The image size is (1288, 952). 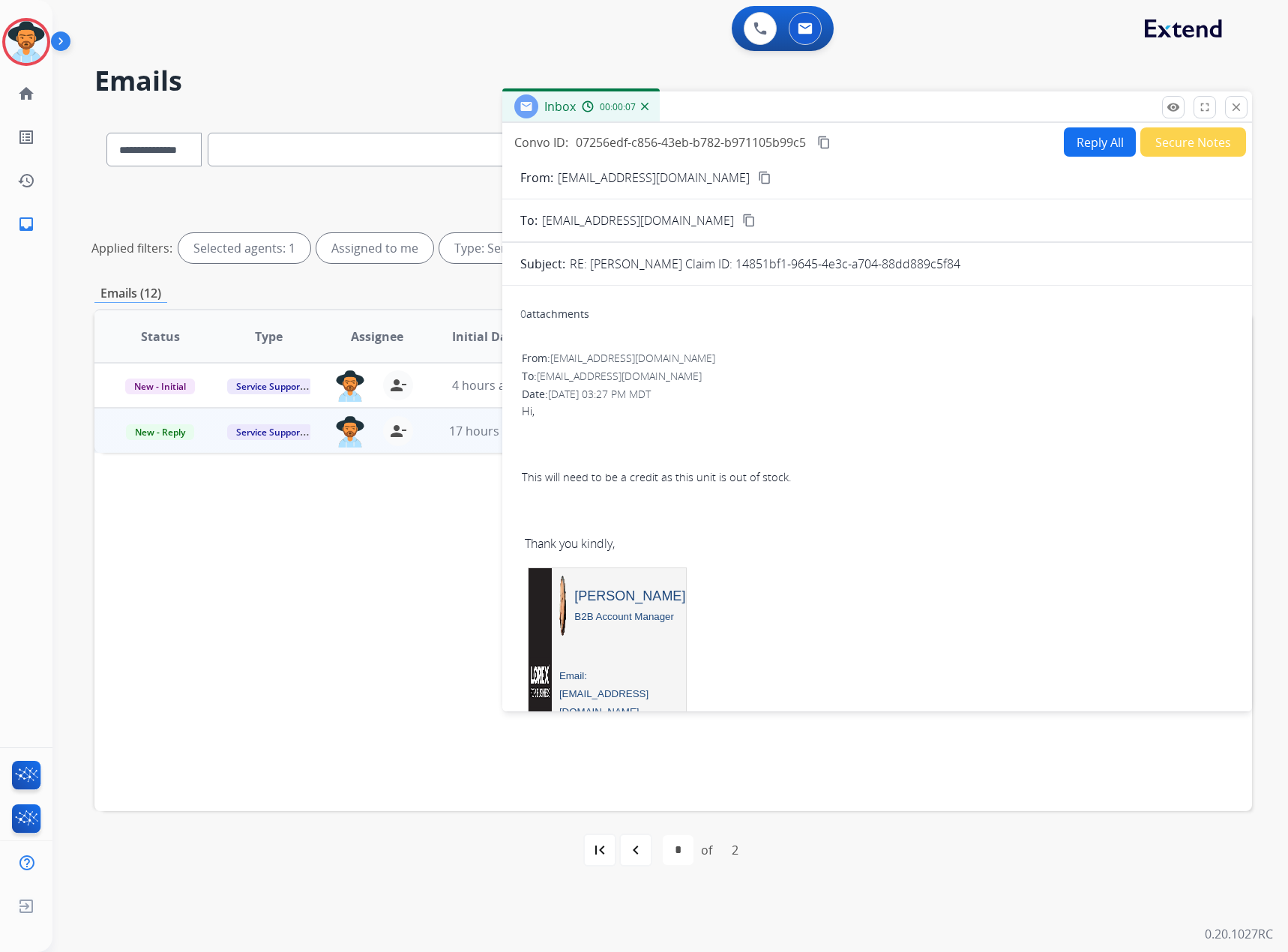 What do you see at coordinates (1239, 934) in the screenshot?
I see `p: 0.20.1027RC` at bounding box center [1239, 934].